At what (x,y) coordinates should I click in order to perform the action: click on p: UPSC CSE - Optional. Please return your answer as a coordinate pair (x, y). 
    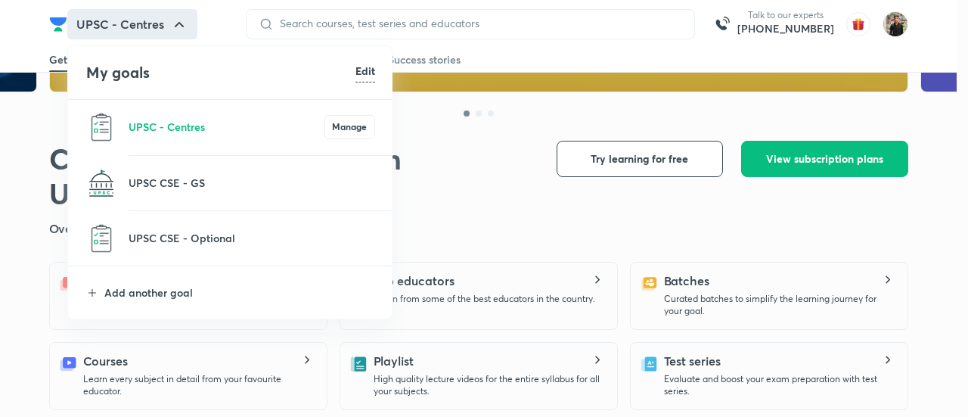
    Looking at the image, I should click on (252, 237).